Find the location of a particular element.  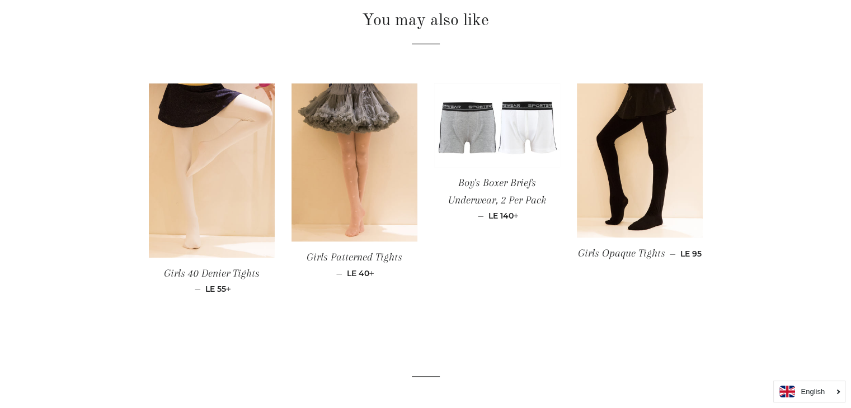

i: English is located at coordinates (812, 391).